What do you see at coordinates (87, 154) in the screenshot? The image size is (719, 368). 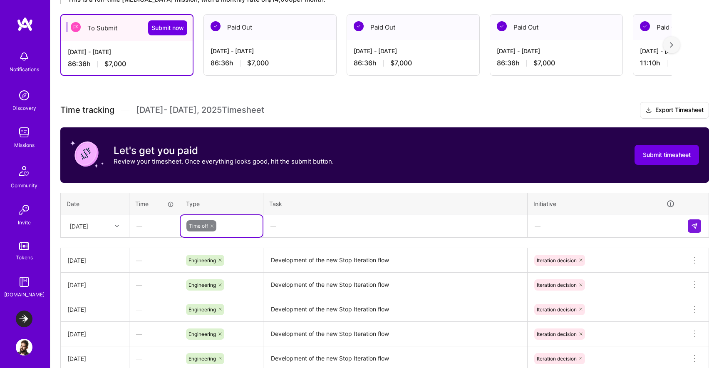 I see `img: coin` at bounding box center [87, 154].